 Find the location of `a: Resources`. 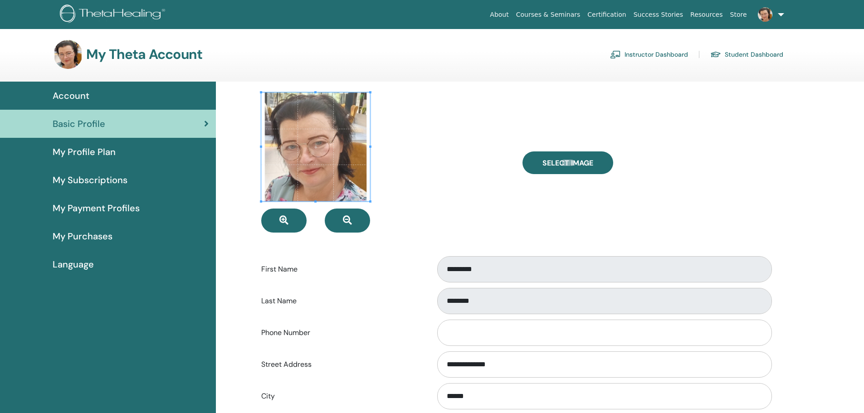

a: Resources is located at coordinates (707, 15).